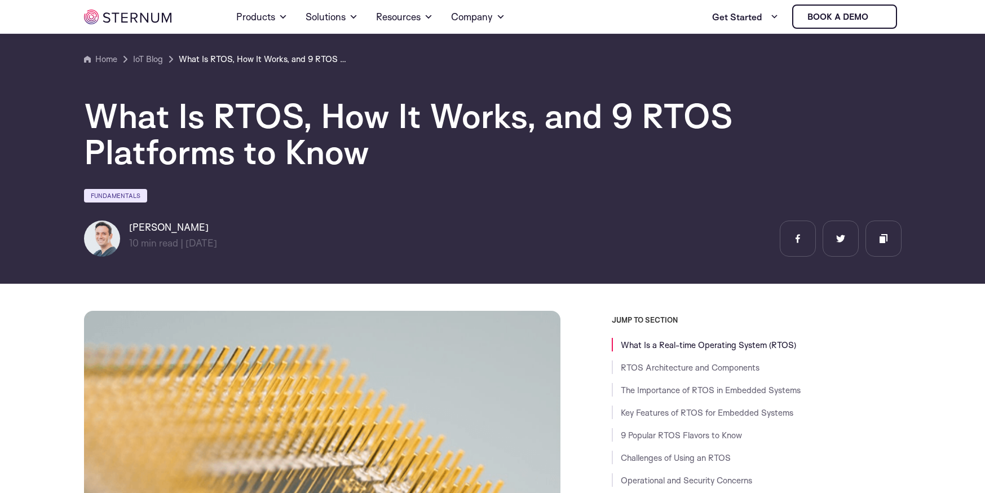 Image resolution: width=985 pixels, height=493 pixels. I want to click on a: Products, so click(262, 17).